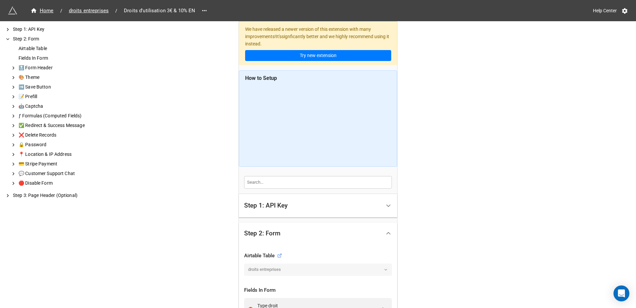  I want to click on div: 📍 Location & IP Address, so click(62, 154).